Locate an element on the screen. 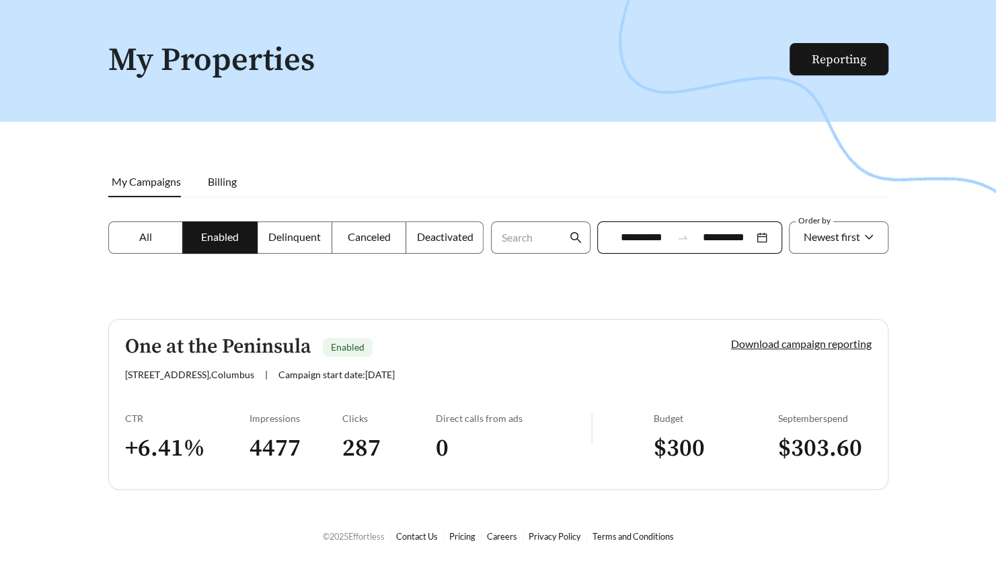 Image resolution: width=996 pixels, height=570 pixels. span: All is located at coordinates (145, 236).